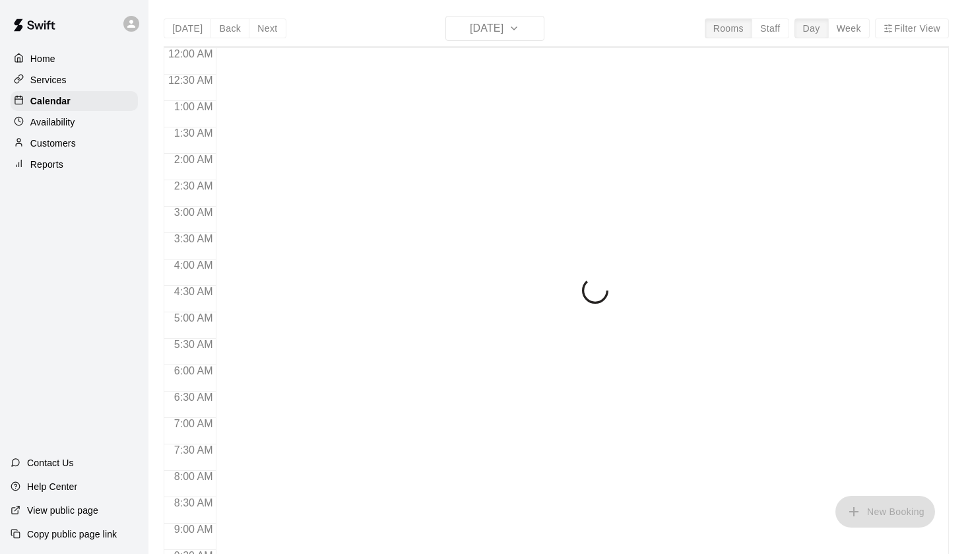 Image resolution: width=970 pixels, height=554 pixels. I want to click on p: Home, so click(43, 59).